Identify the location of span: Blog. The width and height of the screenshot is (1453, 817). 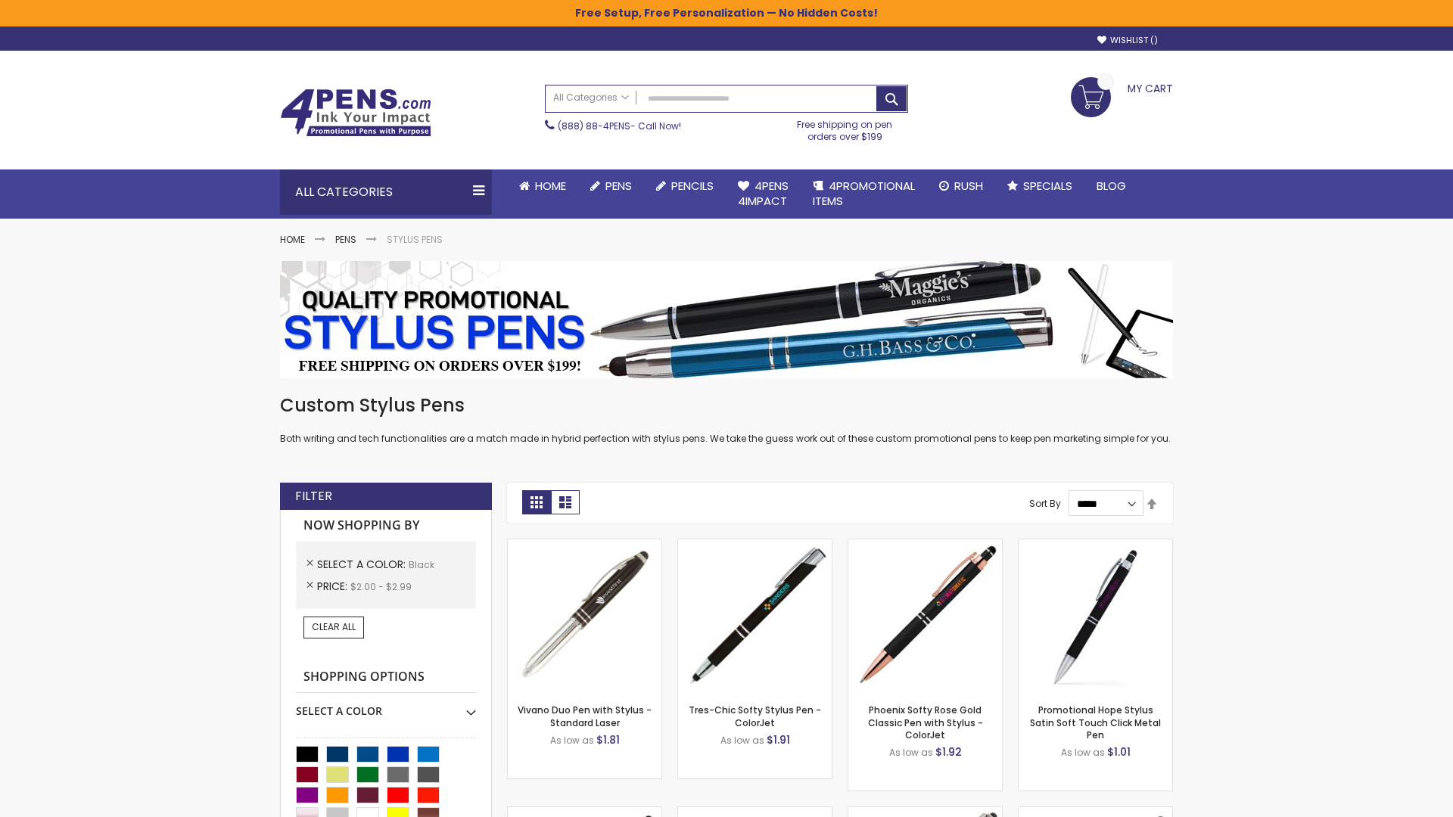
(1111, 185).